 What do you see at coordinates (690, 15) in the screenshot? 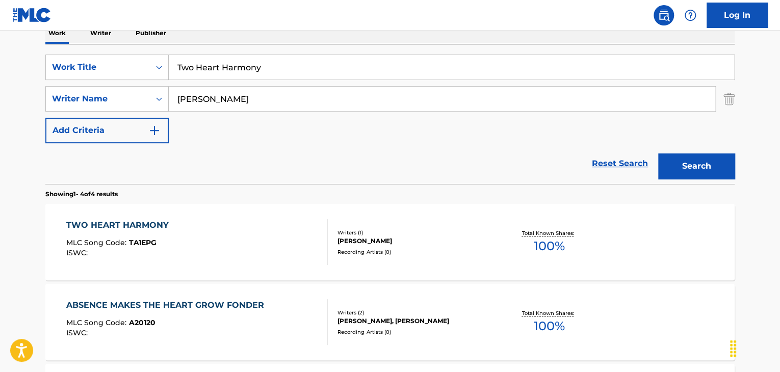
I see `img: help` at bounding box center [690, 15].